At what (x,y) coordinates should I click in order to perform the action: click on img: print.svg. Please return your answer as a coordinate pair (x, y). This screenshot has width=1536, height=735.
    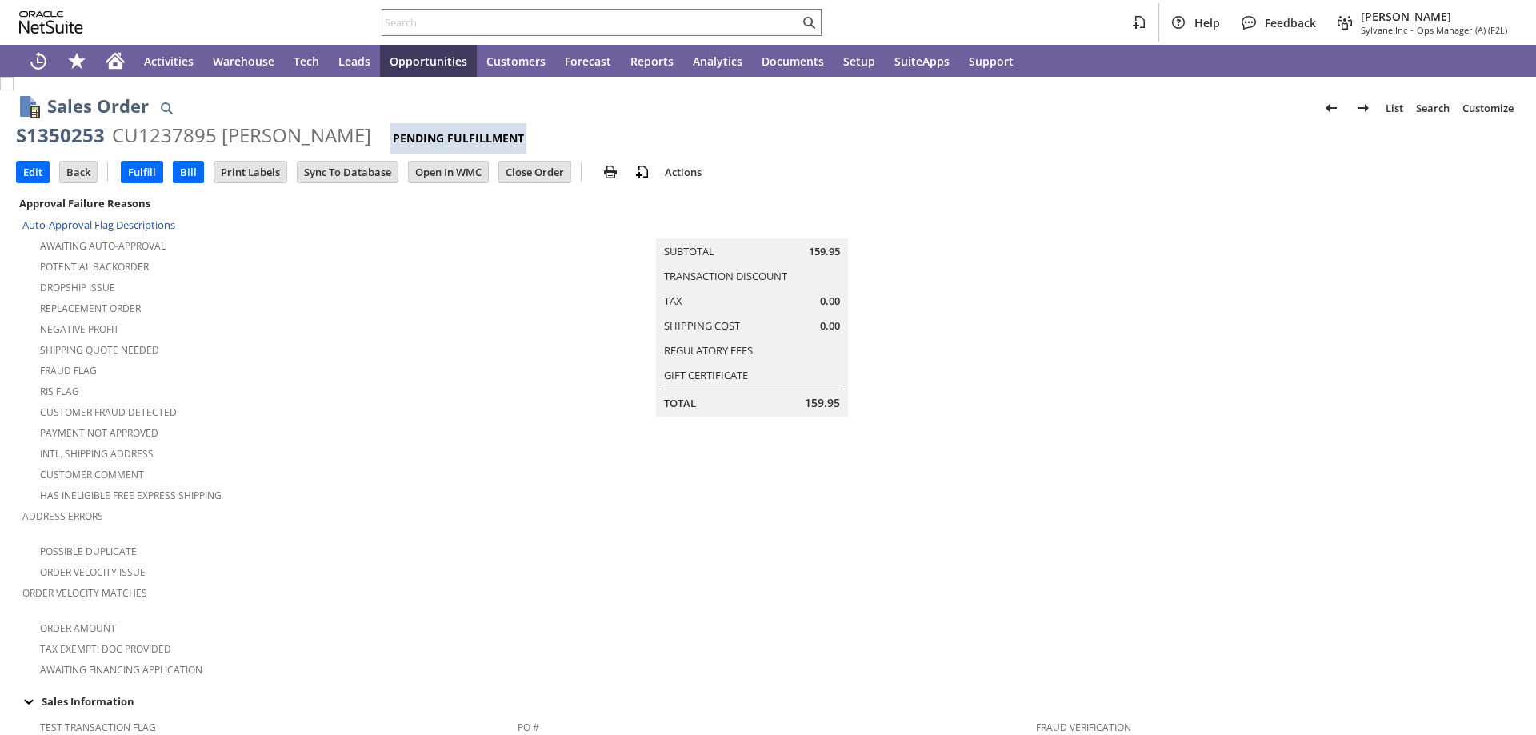
    Looking at the image, I should click on (610, 172).